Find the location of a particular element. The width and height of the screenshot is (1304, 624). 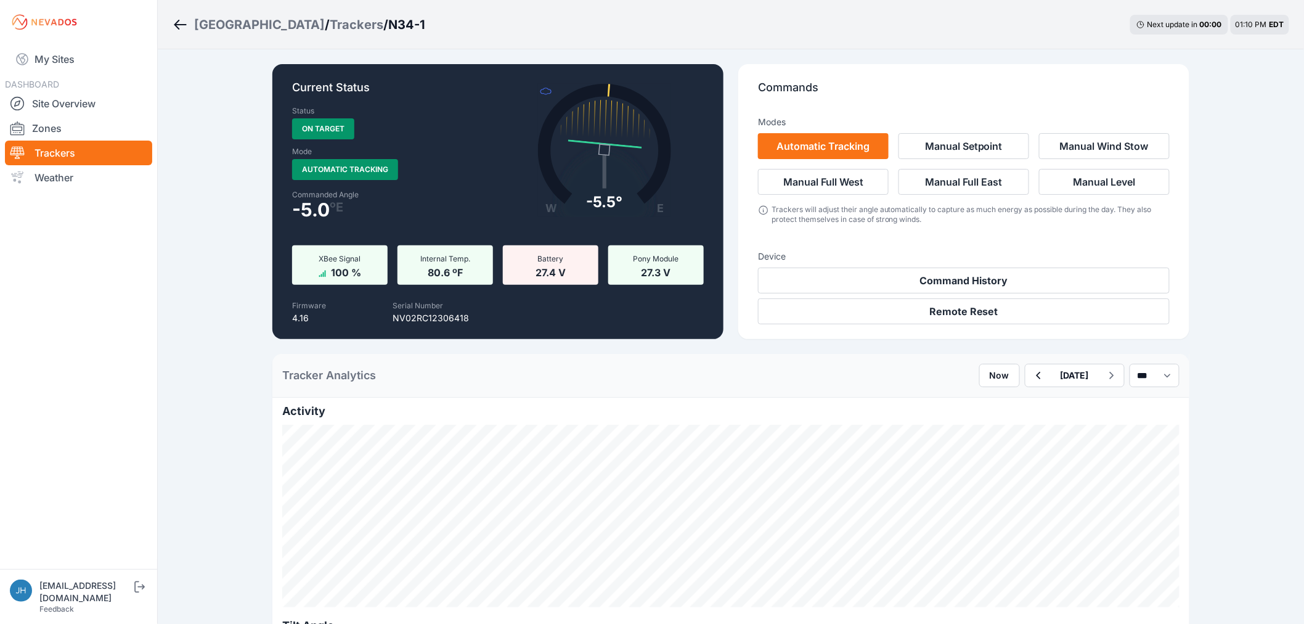

span: -5.0 is located at coordinates (311, 210).